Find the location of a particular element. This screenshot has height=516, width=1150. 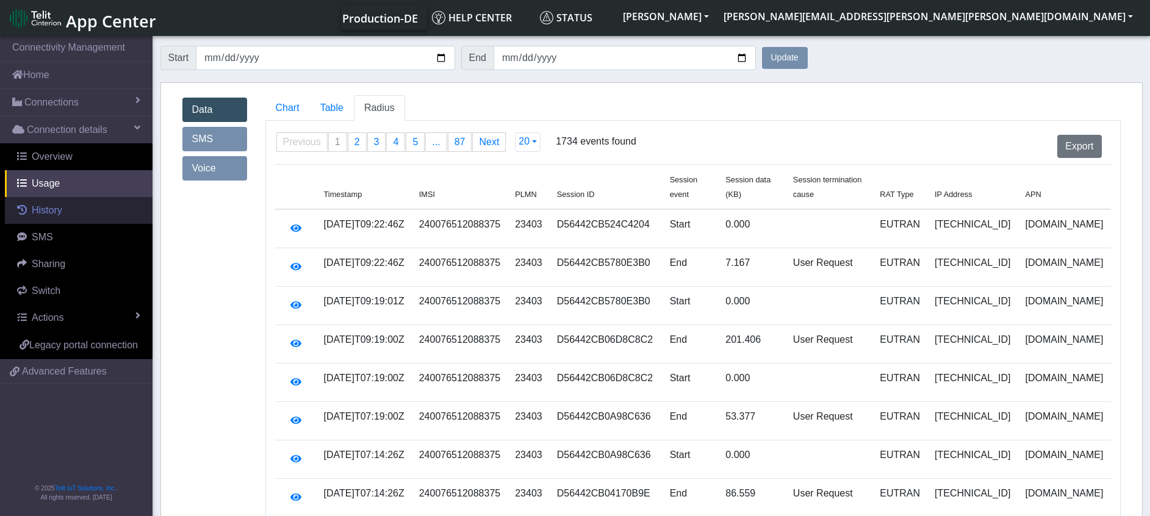

span: APN is located at coordinates (1033, 194).